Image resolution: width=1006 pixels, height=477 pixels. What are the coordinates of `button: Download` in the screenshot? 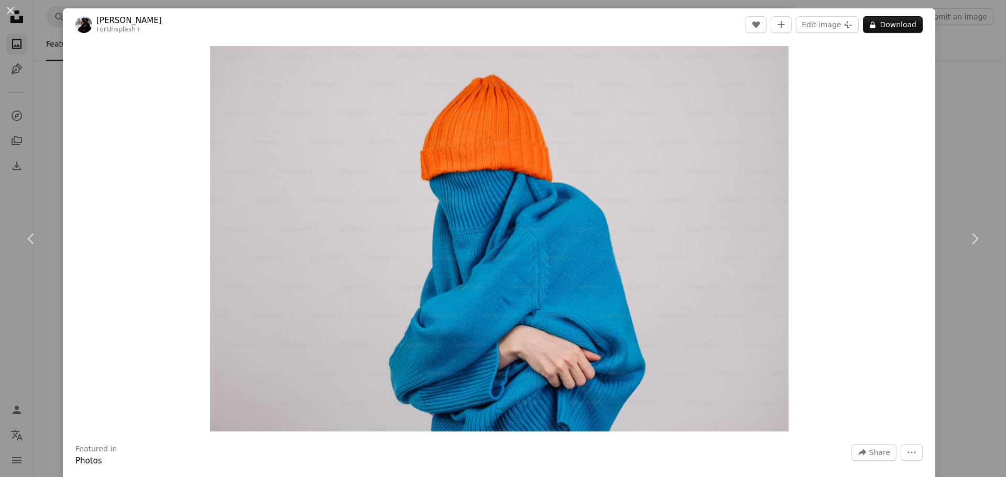 It's located at (893, 25).